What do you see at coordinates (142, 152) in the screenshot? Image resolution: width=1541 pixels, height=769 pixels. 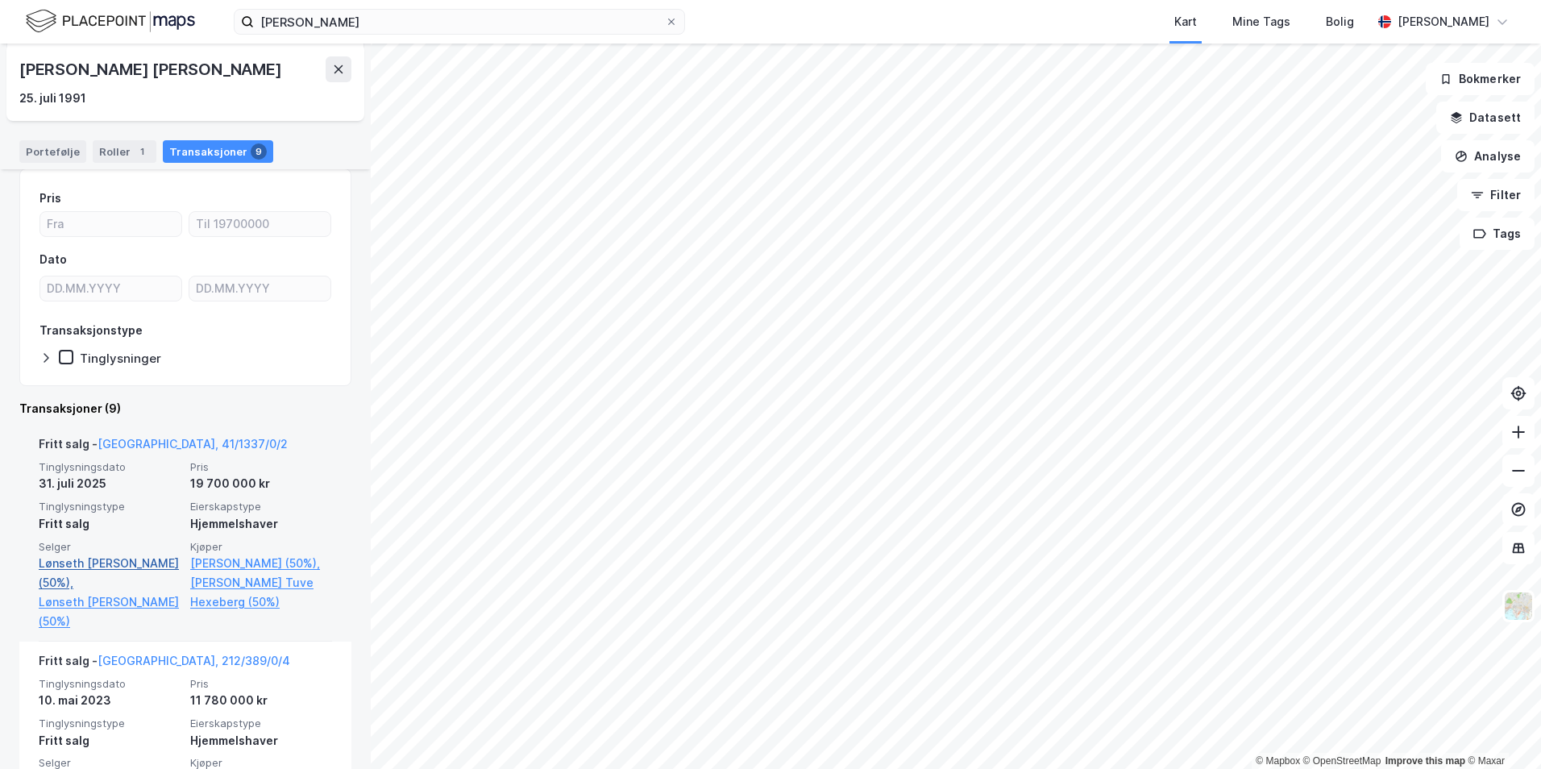 I see `div: 1` at bounding box center [142, 152].